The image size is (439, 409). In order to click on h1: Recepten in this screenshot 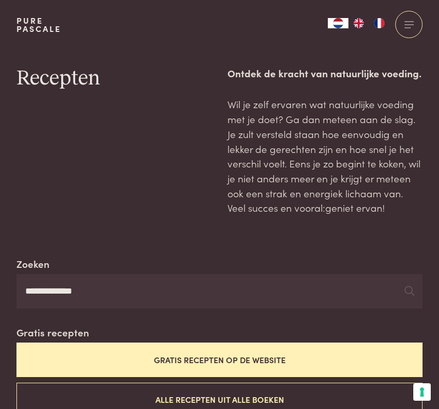, I will do `click(114, 79)`.